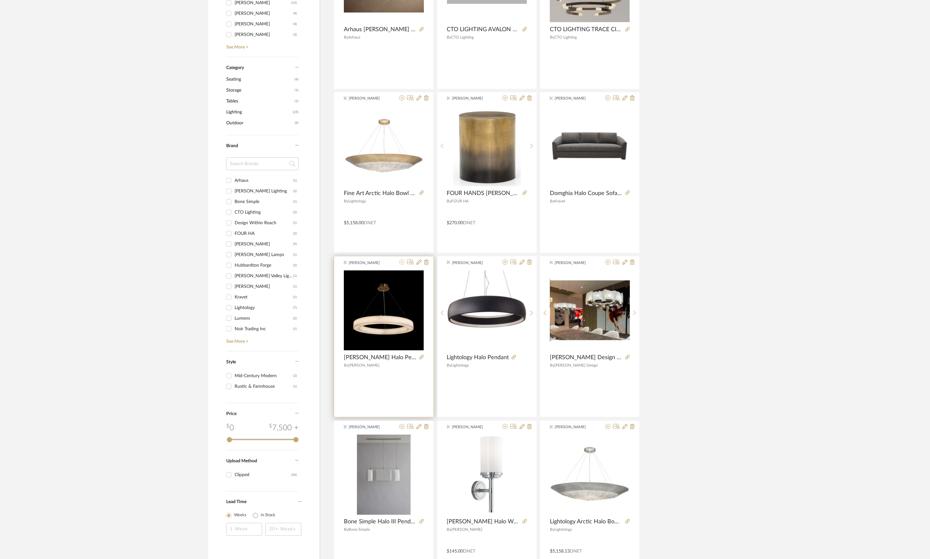 The image size is (930, 559). What do you see at coordinates (590, 475) in the screenshot?
I see `img: Lightology Arctic Halo Bowl Pendant 32"Wx4.5"HMin #FAL423394` at bounding box center [590, 475].